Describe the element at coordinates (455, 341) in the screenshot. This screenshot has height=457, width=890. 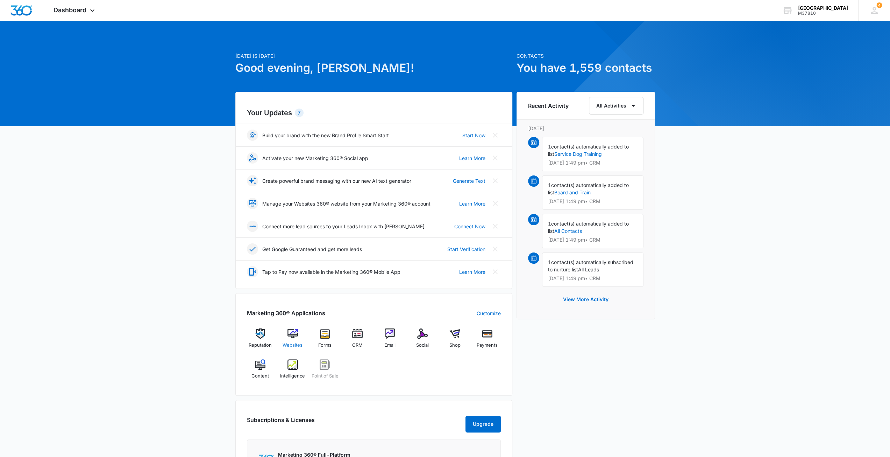
I see `a: Shop` at that location.